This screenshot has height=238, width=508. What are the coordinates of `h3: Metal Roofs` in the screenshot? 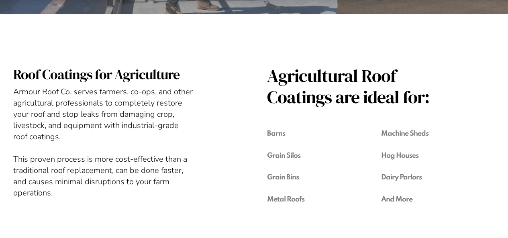 It's located at (316, 200).